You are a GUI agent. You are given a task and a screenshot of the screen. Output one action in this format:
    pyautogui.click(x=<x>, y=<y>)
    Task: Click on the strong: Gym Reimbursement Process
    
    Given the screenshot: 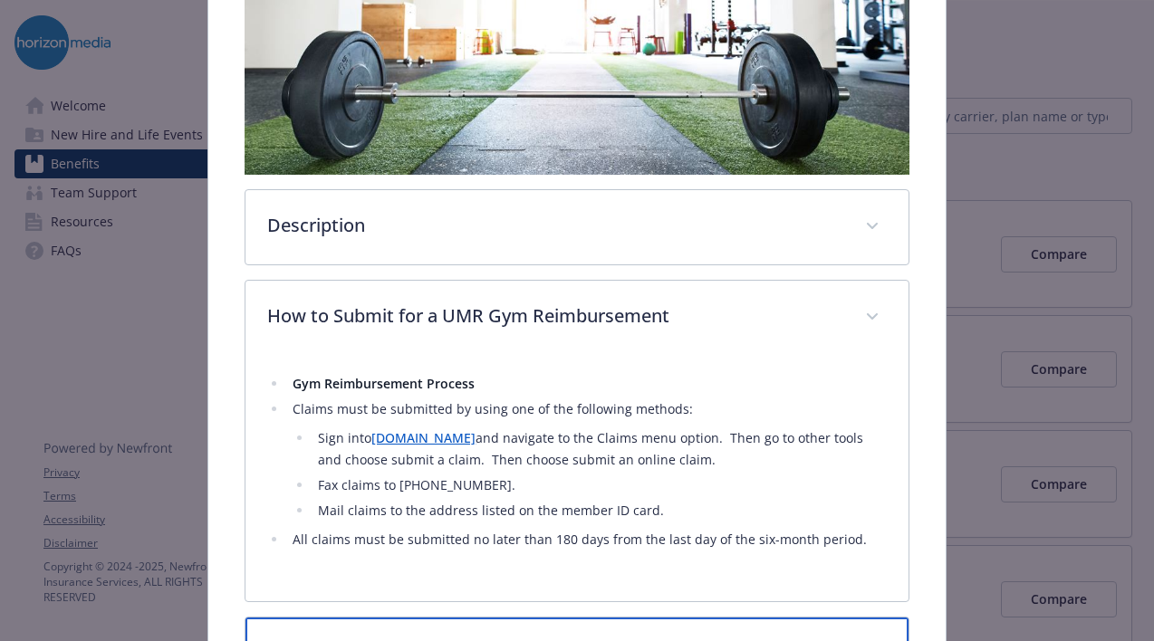 What is the action you would take?
    pyautogui.click(x=383, y=383)
    